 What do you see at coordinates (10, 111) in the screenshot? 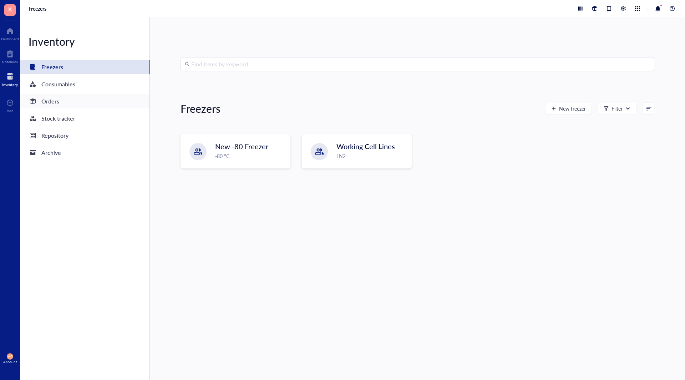
I see `div: Add` at bounding box center [10, 111].